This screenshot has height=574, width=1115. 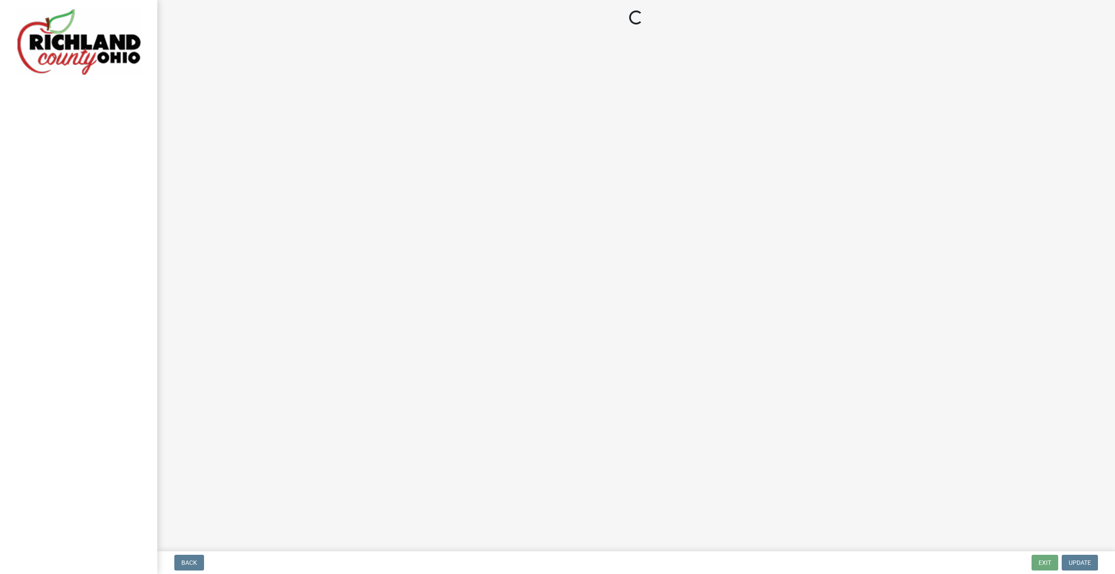 I want to click on span: Back, so click(x=189, y=563).